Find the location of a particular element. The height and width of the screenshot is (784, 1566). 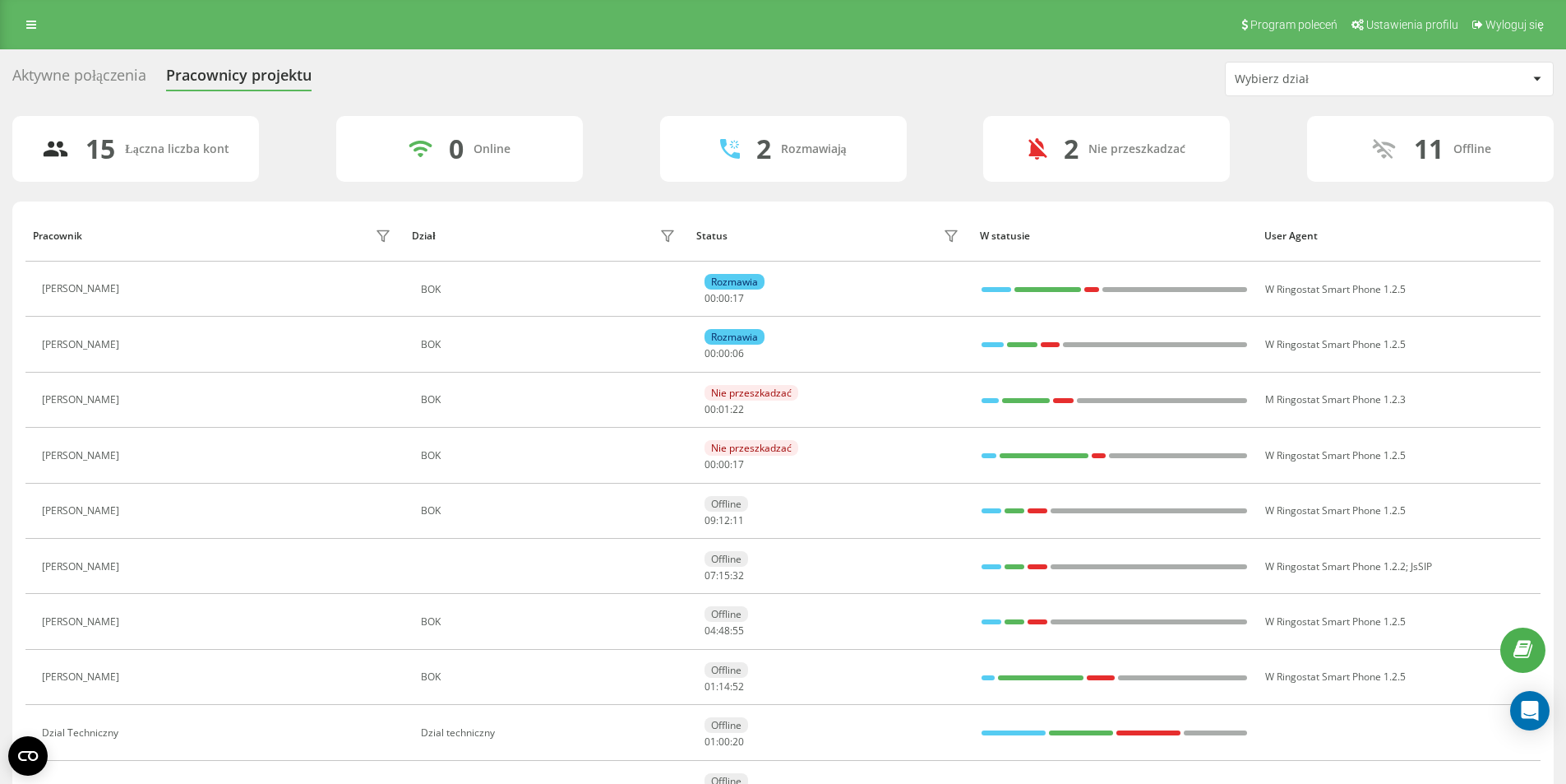

span: 04 is located at coordinates (710, 630).